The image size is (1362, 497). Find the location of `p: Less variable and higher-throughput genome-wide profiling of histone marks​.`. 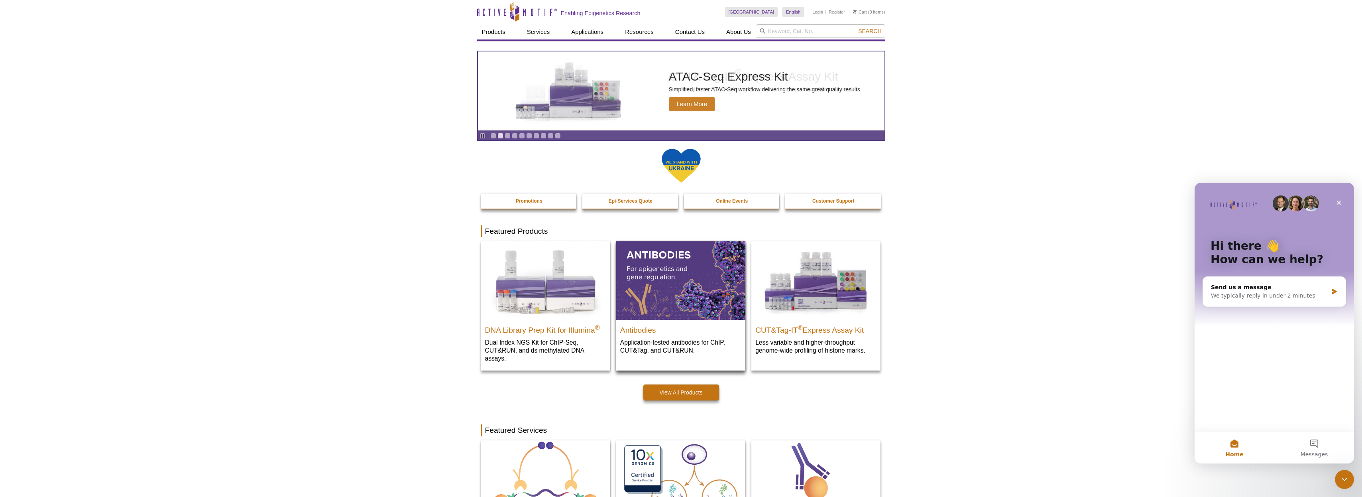

p: Less variable and higher-throughput genome-wide profiling of histone marks​. is located at coordinates (816, 346).